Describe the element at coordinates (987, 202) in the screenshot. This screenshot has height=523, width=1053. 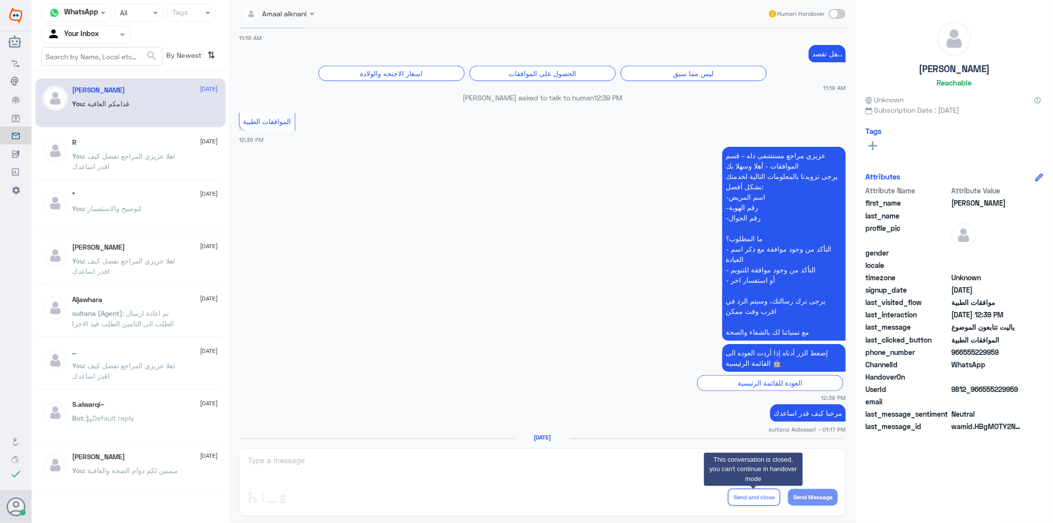
I see `span: Ahmed` at that location.